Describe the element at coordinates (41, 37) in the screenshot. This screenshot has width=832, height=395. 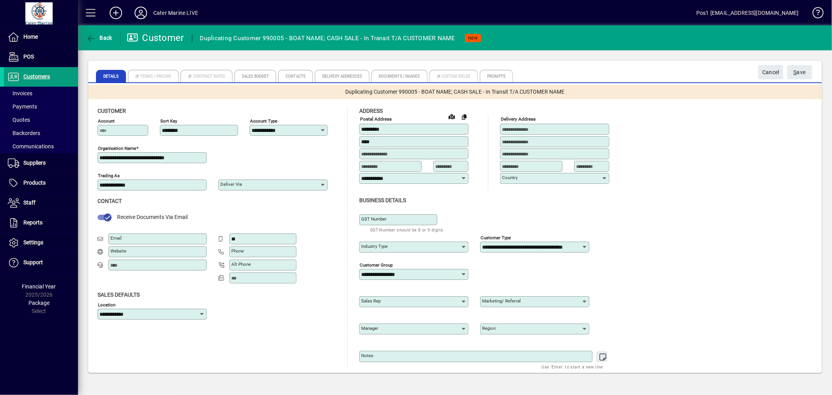
I see `a: Home` at that location.